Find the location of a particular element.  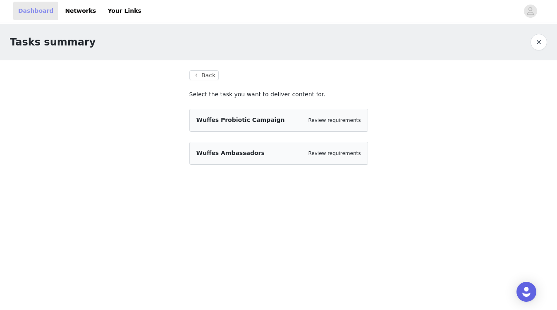

h1: Tasks summary is located at coordinates (52, 42).